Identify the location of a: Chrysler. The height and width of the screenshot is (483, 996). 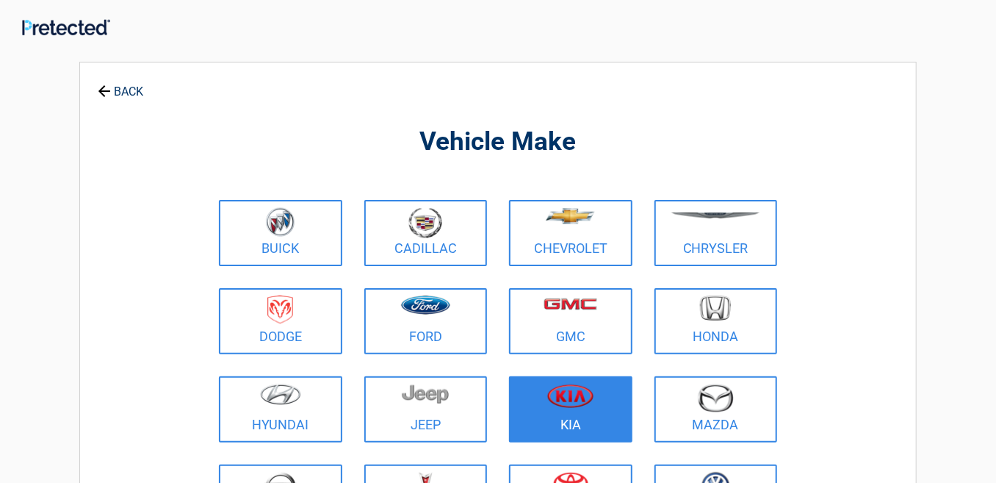
(716, 233).